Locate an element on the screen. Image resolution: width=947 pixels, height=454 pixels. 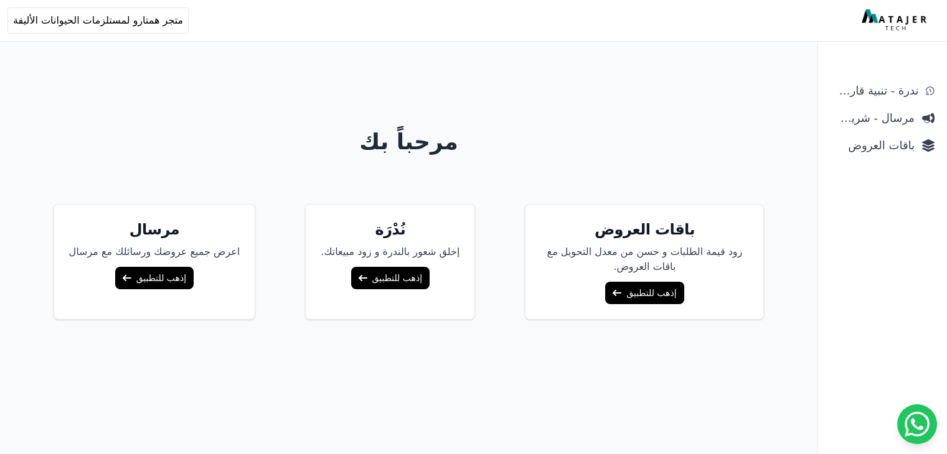
span: مرسال - شريط دعاية is located at coordinates (872, 118).